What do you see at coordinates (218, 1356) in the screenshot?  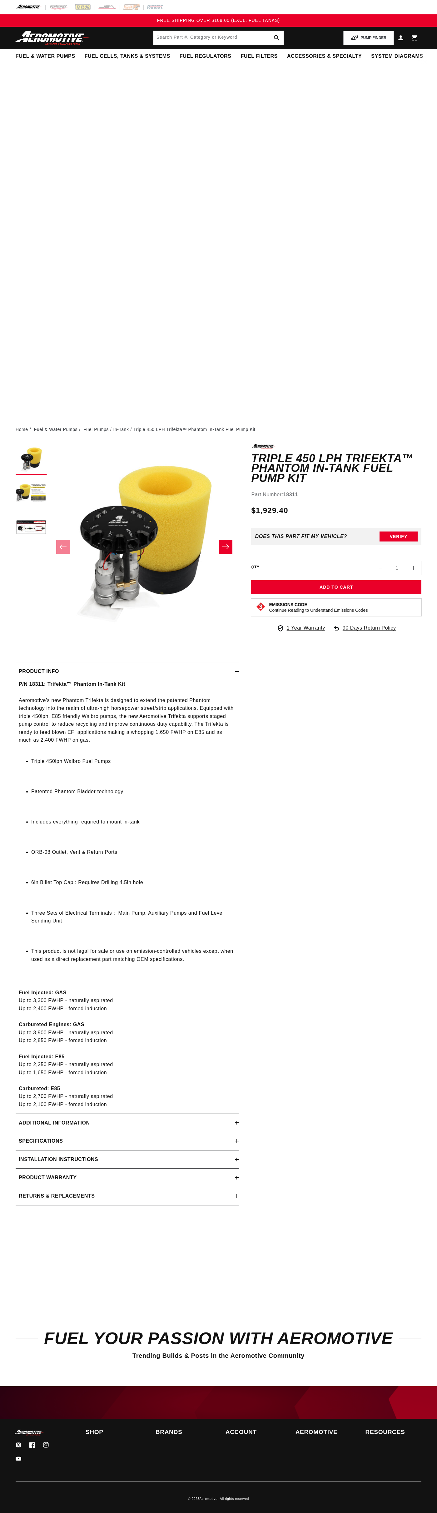 I see `span: Trending Builds & Posts in the Aeromotive Community` at bounding box center [218, 1356].